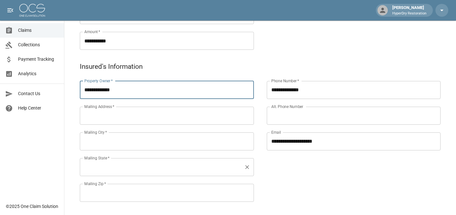 This screenshot has height=215, width=456. I want to click on p: HyperDry Restoration, so click(409, 14).